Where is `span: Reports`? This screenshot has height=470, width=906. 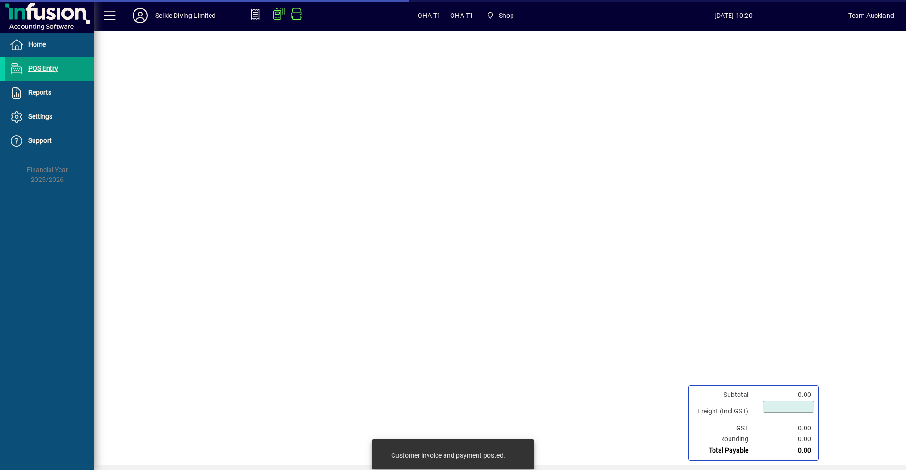
span: Reports is located at coordinates (40, 92).